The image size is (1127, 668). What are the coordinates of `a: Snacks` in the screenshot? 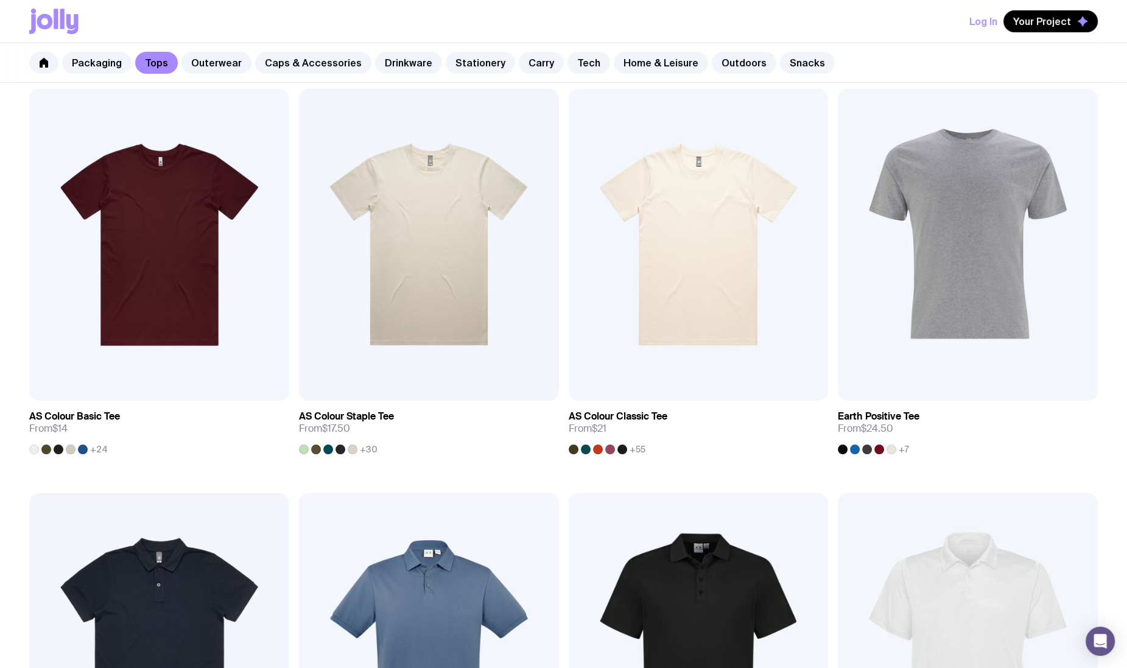 It's located at (807, 63).